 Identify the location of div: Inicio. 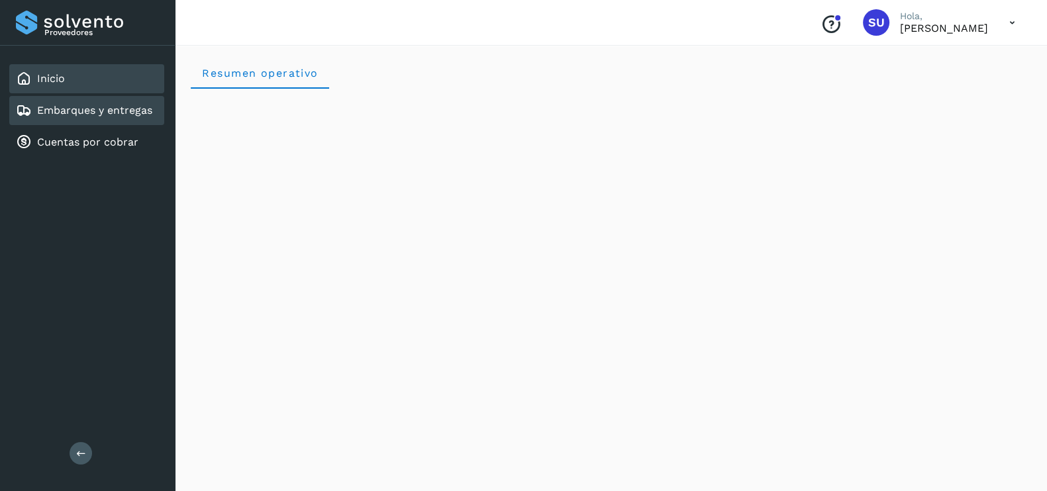
(87, 79).